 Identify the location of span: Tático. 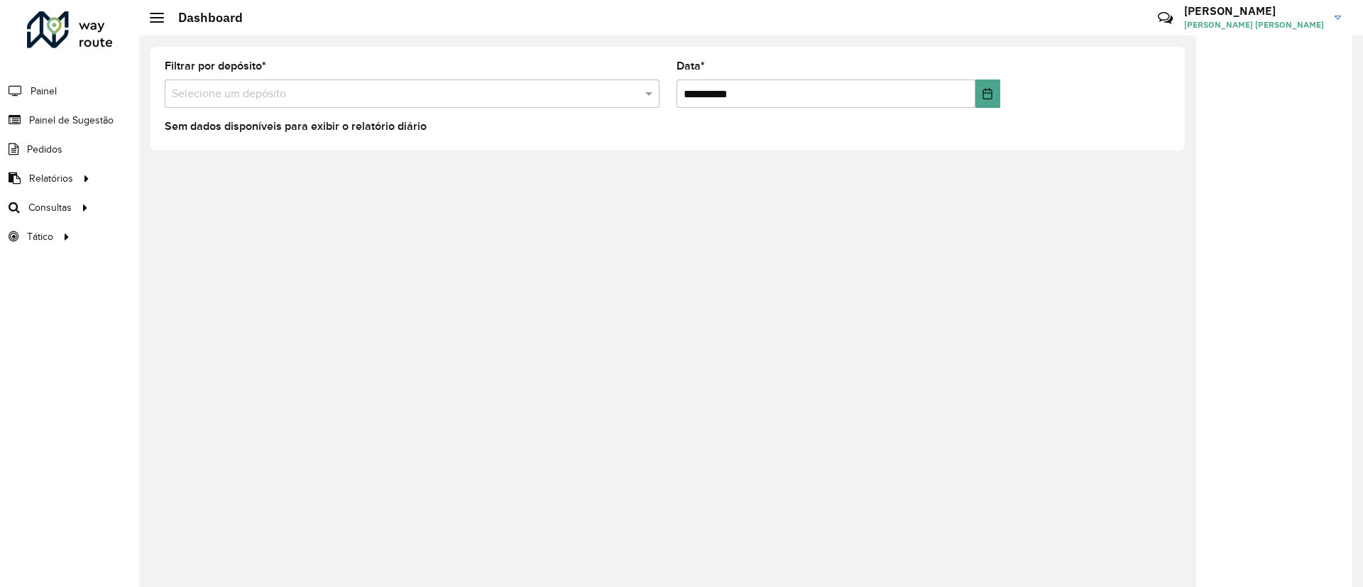
(40, 236).